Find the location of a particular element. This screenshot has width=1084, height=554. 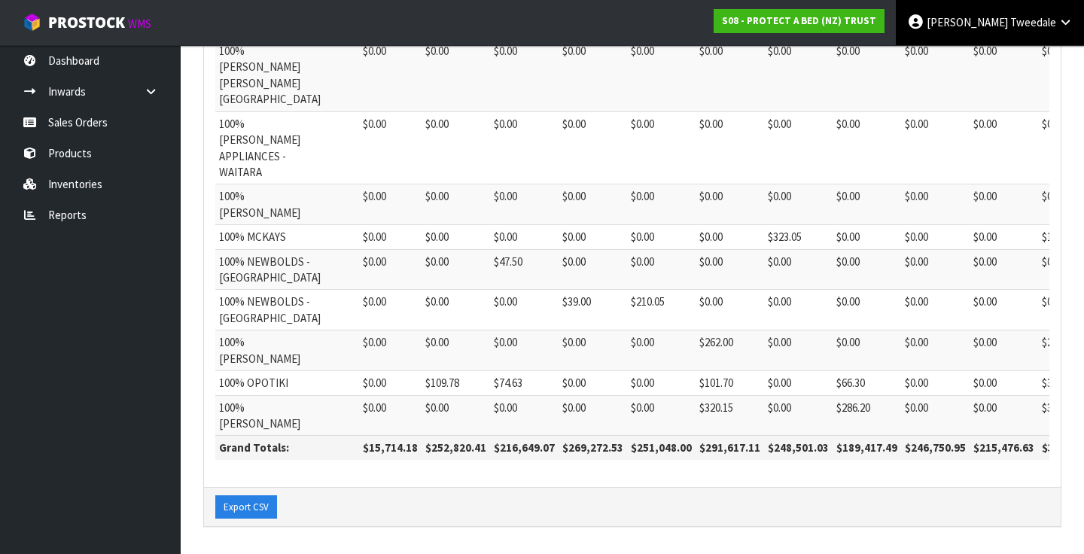

td: $47.50 is located at coordinates (524, 270).